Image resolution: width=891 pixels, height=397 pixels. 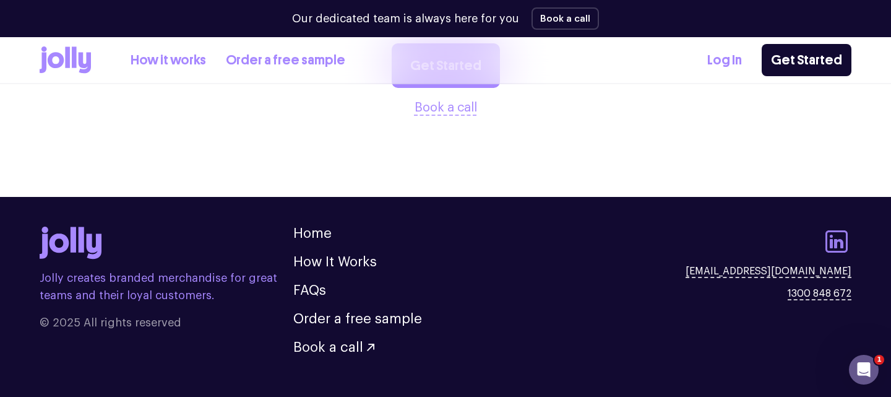 What do you see at coordinates (405, 19) in the screenshot?
I see `p: Our dedicated team is always here for you` at bounding box center [405, 19].